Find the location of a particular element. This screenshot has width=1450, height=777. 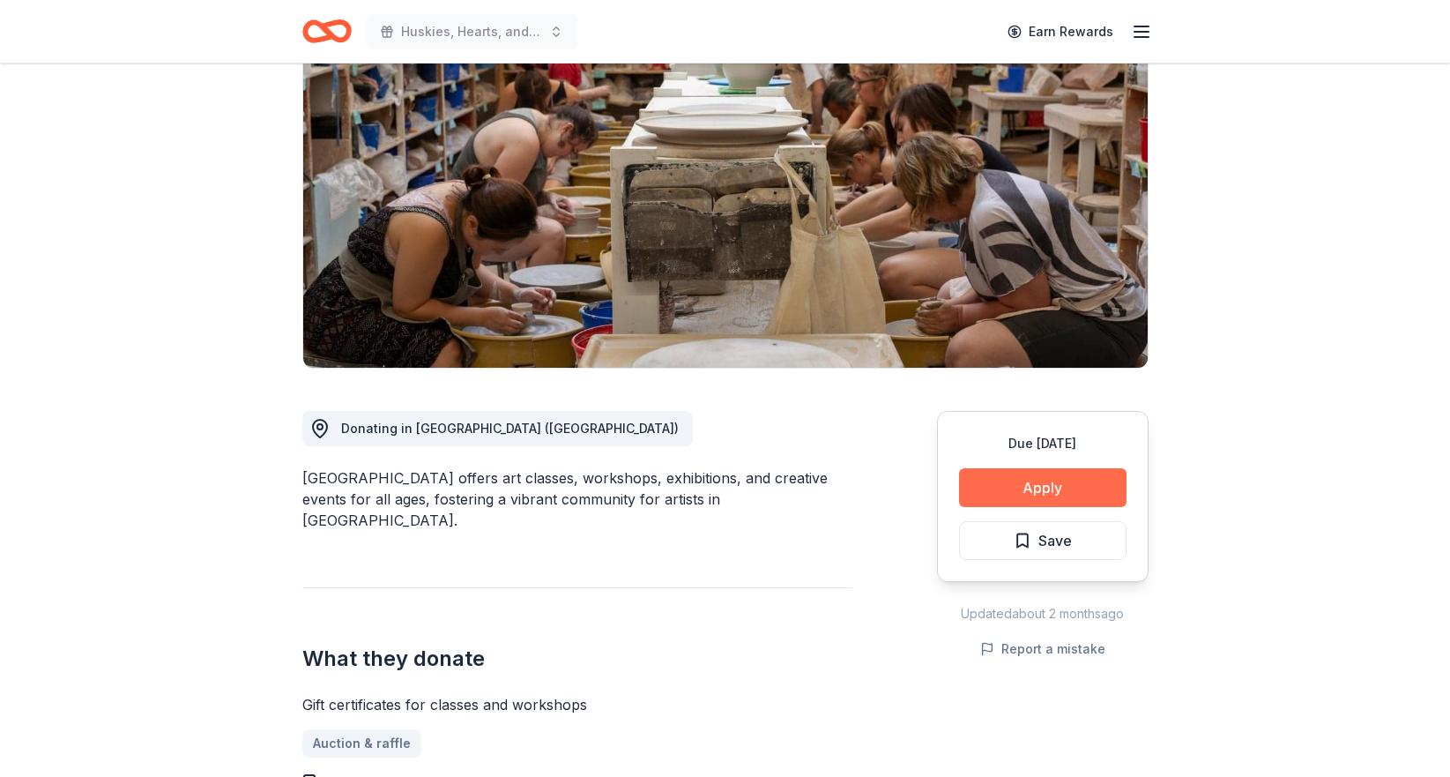

a: Home is located at coordinates (327, 31).